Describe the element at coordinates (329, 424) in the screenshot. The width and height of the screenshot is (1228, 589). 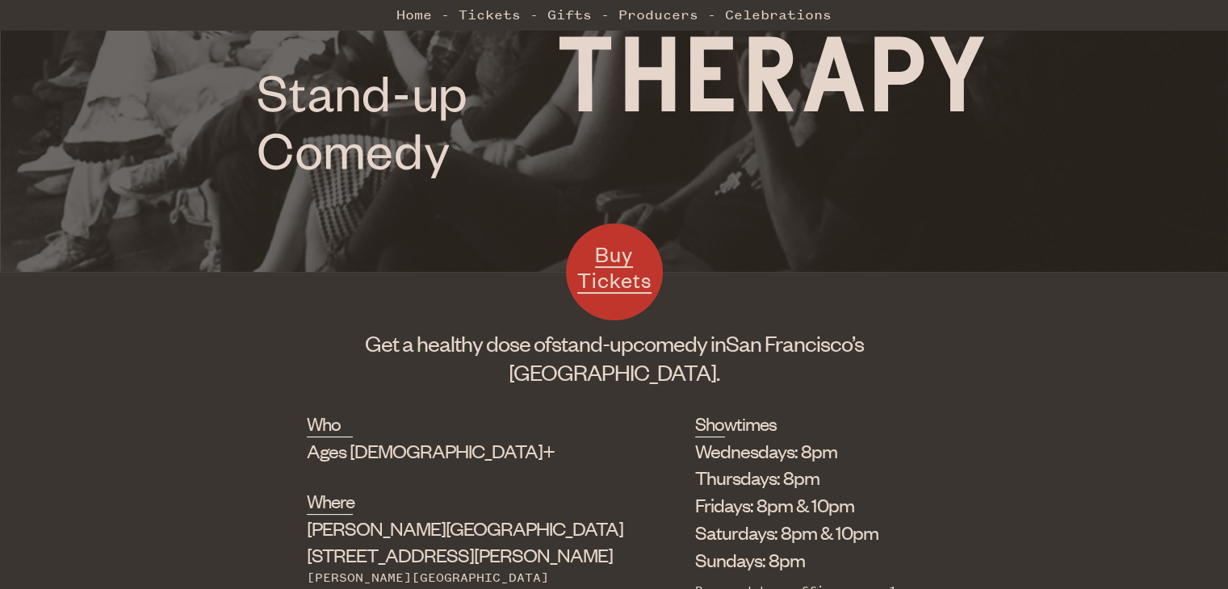
I see `h2: Who` at that location.